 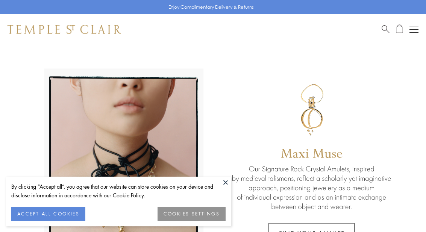 I want to click on p: Enjoy Complimentary Delivery & Returns, so click(x=211, y=7).